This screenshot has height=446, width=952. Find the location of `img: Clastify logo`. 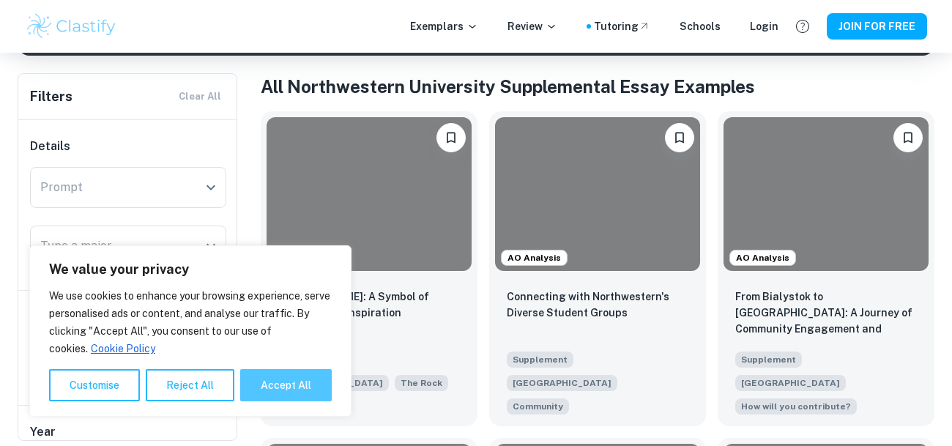

img: Clastify logo is located at coordinates (71, 26).